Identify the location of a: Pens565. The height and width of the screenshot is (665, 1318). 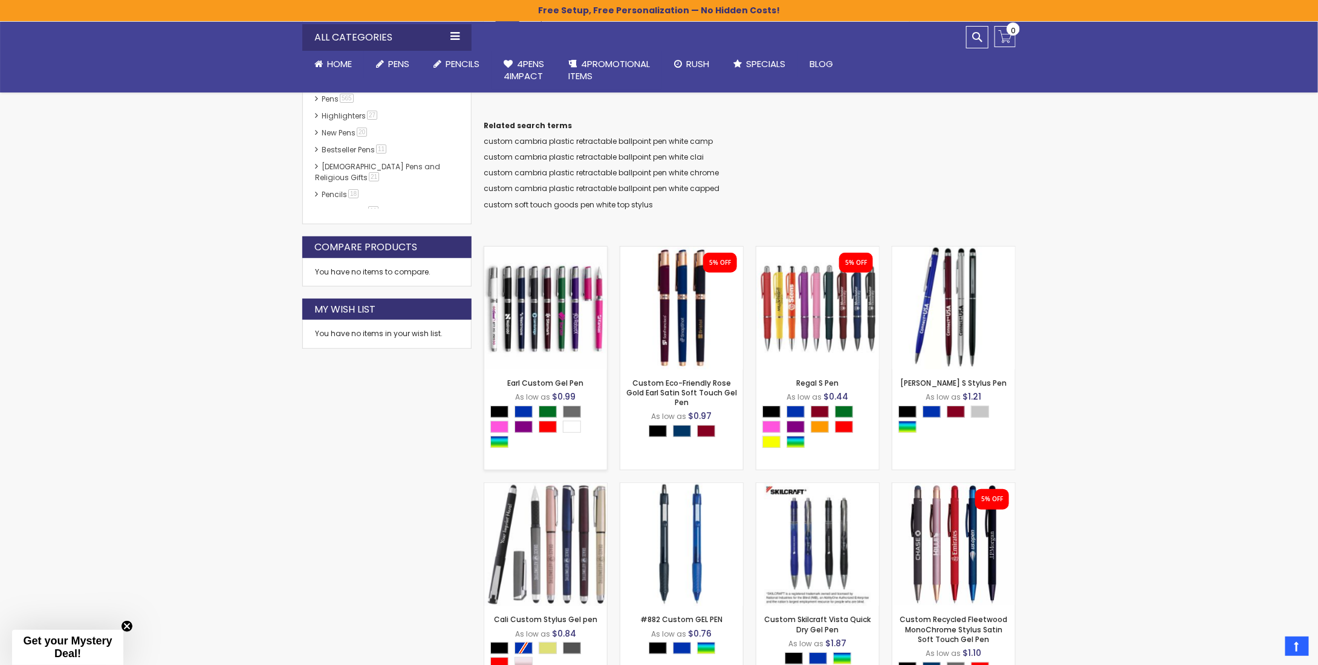
(338, 99).